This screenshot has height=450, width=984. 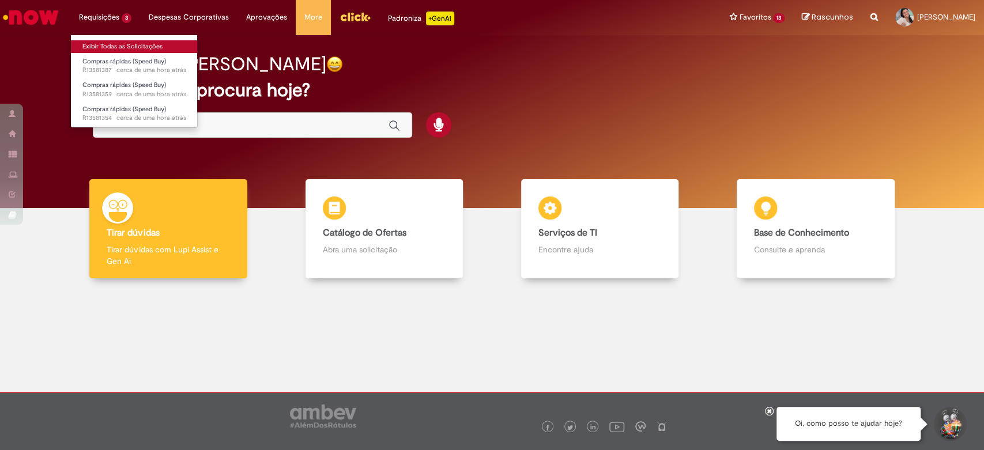 I want to click on time: 30/09/2025 12:58:17, so click(x=151, y=118).